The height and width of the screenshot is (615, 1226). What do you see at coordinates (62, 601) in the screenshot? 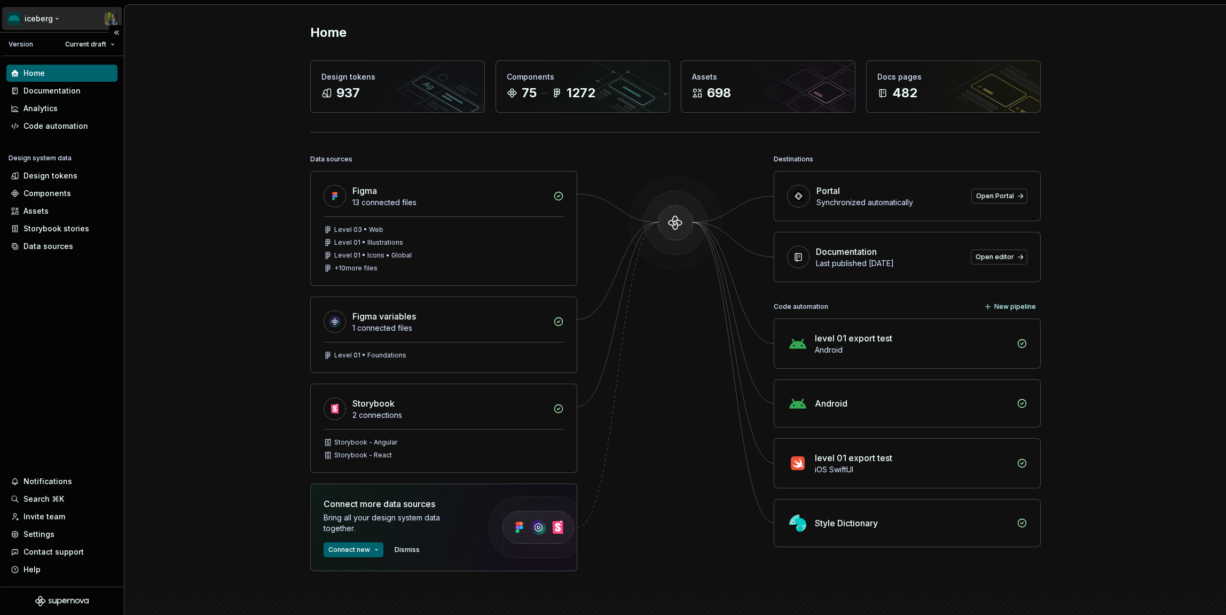
I see `a: Supernova Logo` at bounding box center [62, 601].